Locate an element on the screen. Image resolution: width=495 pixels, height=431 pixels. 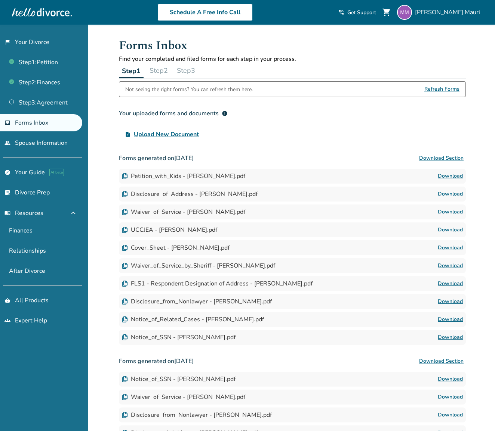
span: phone_in_talk is located at coordinates (341, 12).